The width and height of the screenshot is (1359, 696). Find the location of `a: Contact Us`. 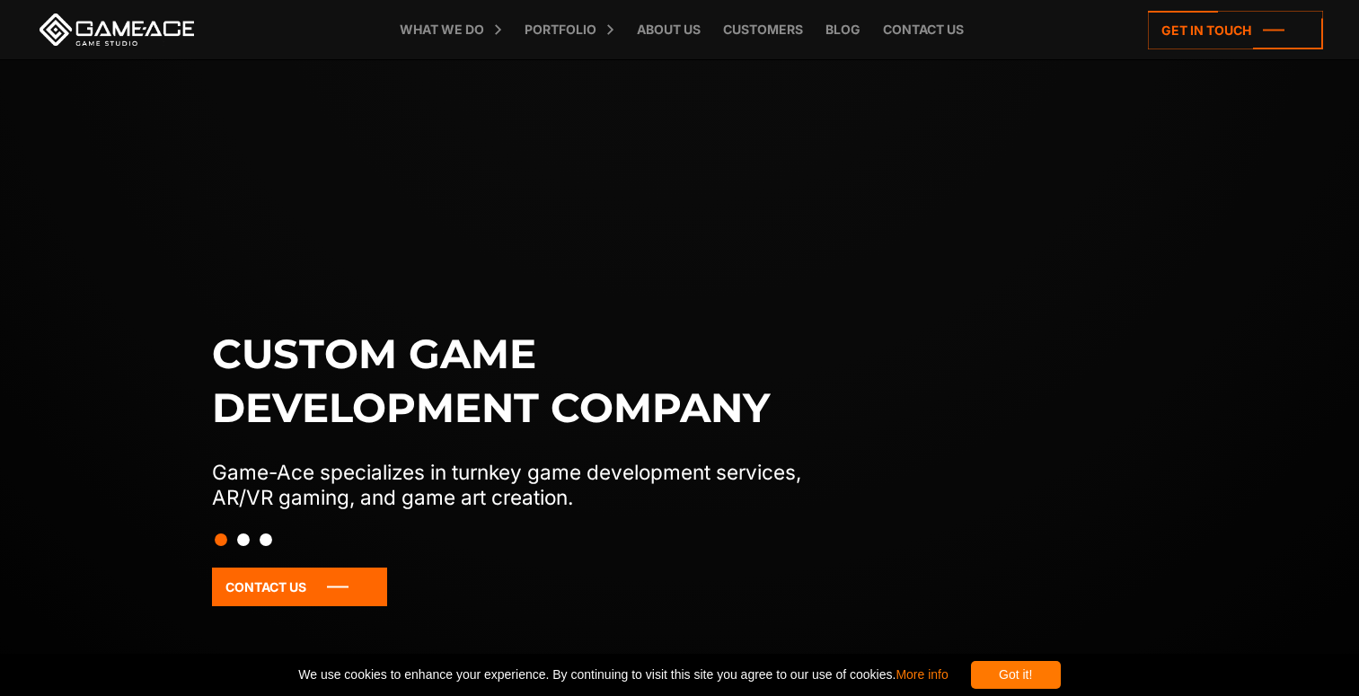

a: Contact Us is located at coordinates (299, 587).